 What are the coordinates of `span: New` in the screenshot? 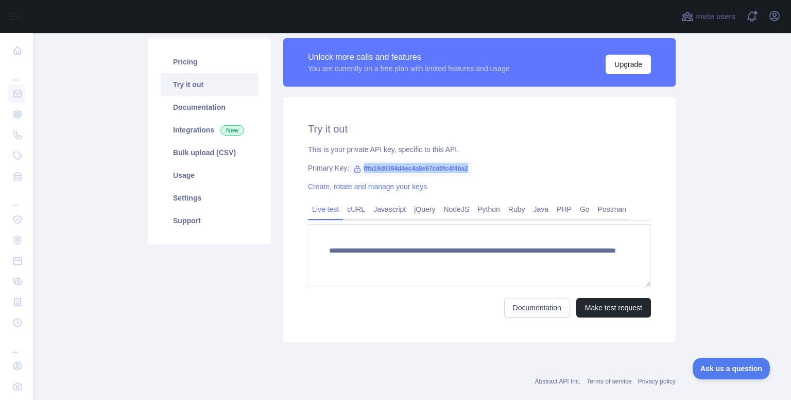 It's located at (232, 130).